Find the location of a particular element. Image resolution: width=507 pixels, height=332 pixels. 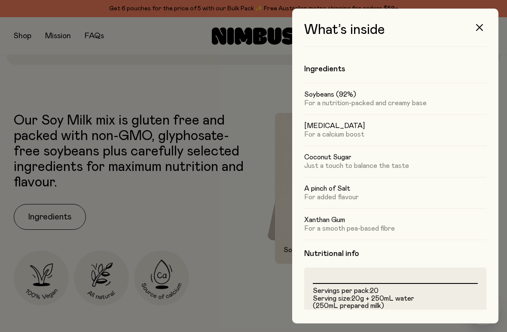

h3: What’s inside is located at coordinates (395, 34).